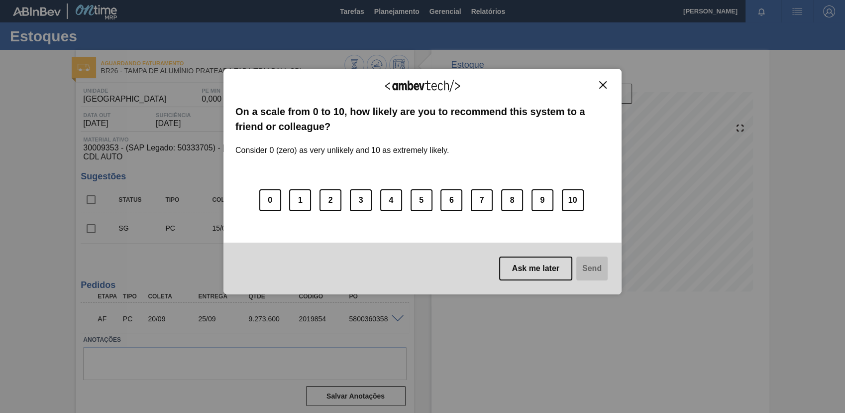 This screenshot has width=845, height=413. Describe the element at coordinates (270, 200) in the screenshot. I see `button: 0` at that location.